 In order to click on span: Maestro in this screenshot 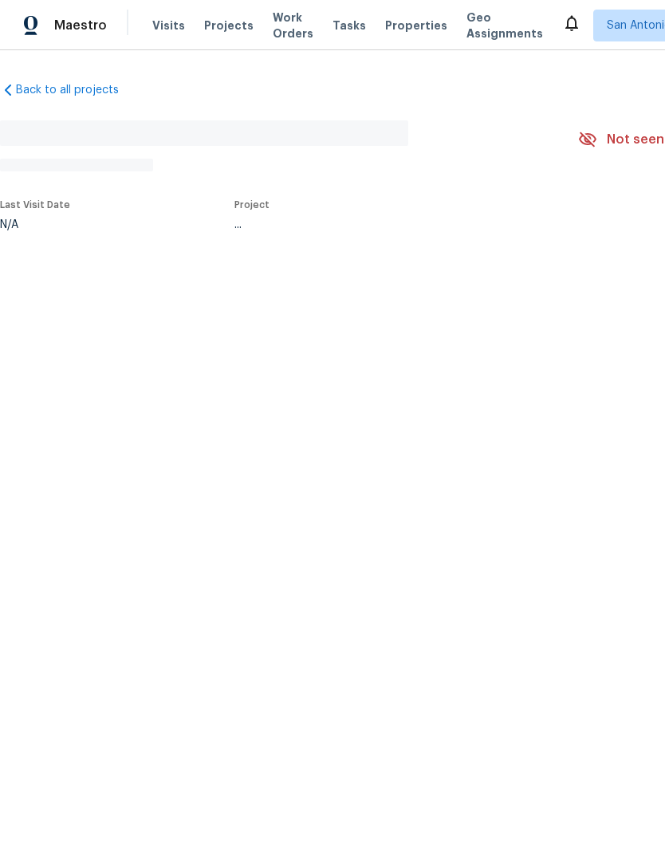, I will do `click(81, 26)`.